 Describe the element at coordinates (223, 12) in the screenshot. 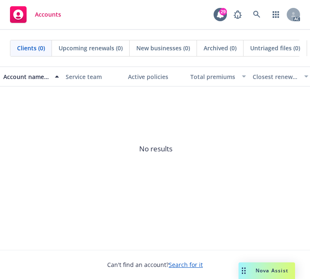

I see `div: 29` at that location.